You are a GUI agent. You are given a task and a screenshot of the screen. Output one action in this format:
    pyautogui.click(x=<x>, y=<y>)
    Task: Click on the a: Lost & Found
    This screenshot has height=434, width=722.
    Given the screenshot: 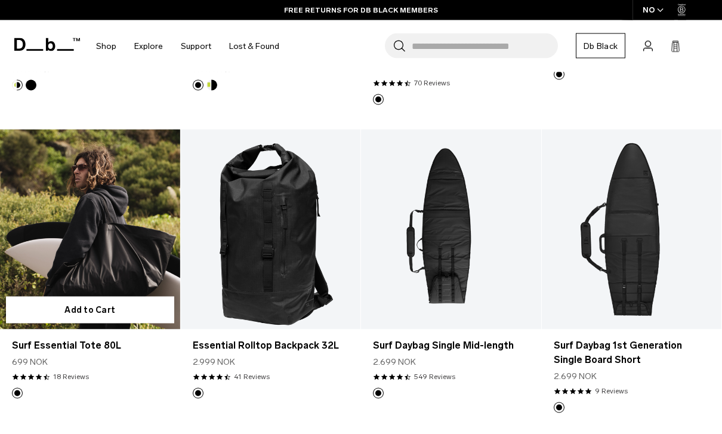 What is the action you would take?
    pyautogui.click(x=254, y=46)
    